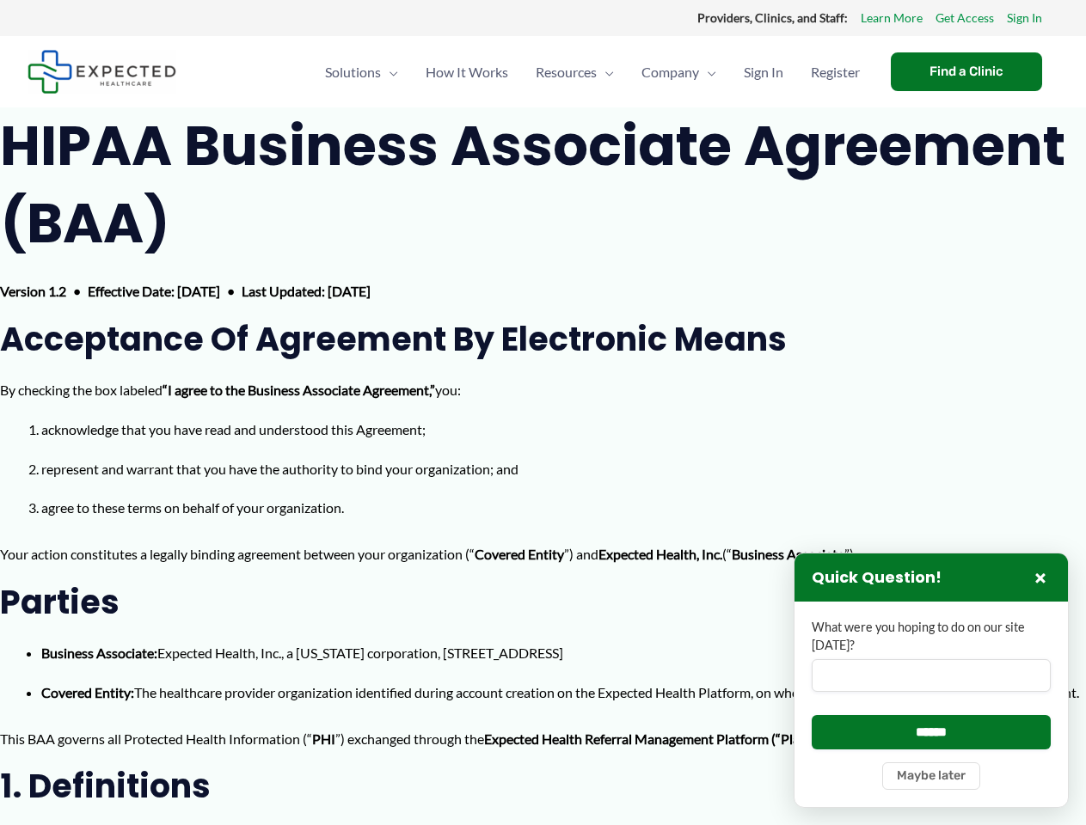 The height and width of the screenshot is (825, 1086). Describe the element at coordinates (519, 554) in the screenshot. I see `b: Covered Entity` at that location.